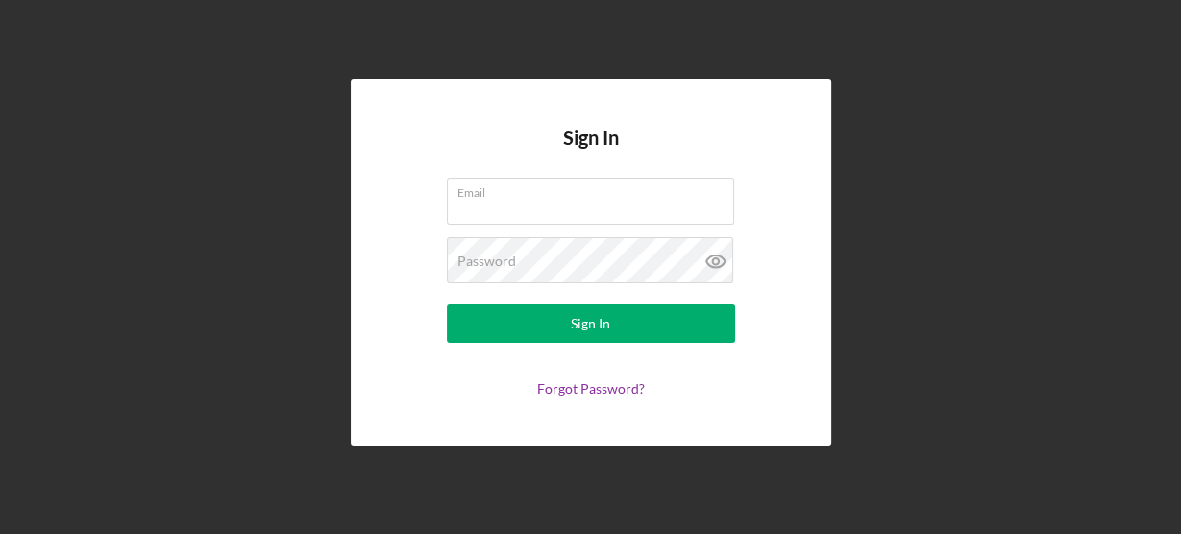 This screenshot has height=534, width=1181. What do you see at coordinates (596, 189) in the screenshot?
I see `label: Email` at bounding box center [596, 189].